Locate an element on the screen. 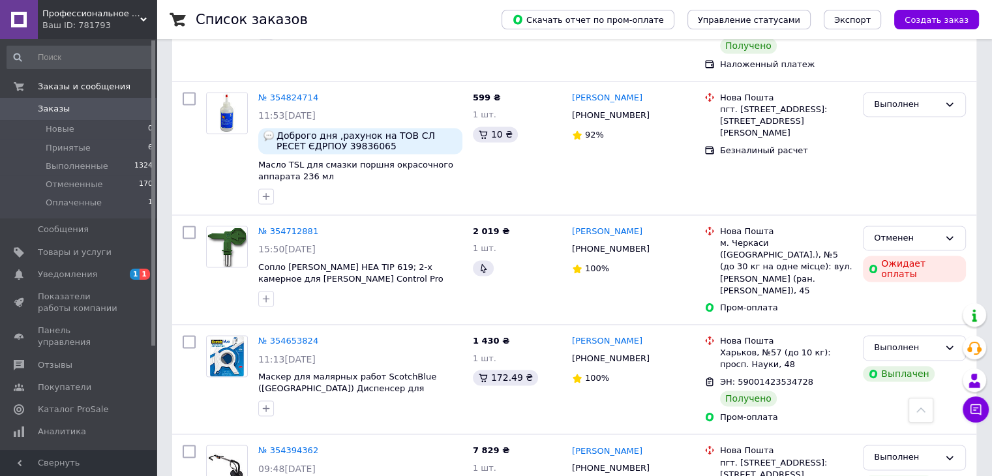 The image size is (992, 476). span: Отзывы is located at coordinates (55, 365).